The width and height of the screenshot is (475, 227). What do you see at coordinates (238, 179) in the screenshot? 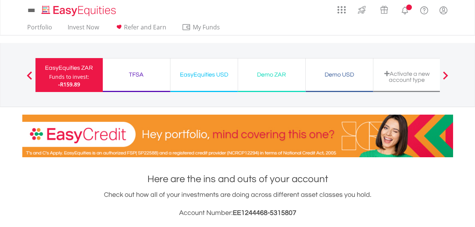
I see `h1: Here are the ins and outs of your account` at bounding box center [238, 179].